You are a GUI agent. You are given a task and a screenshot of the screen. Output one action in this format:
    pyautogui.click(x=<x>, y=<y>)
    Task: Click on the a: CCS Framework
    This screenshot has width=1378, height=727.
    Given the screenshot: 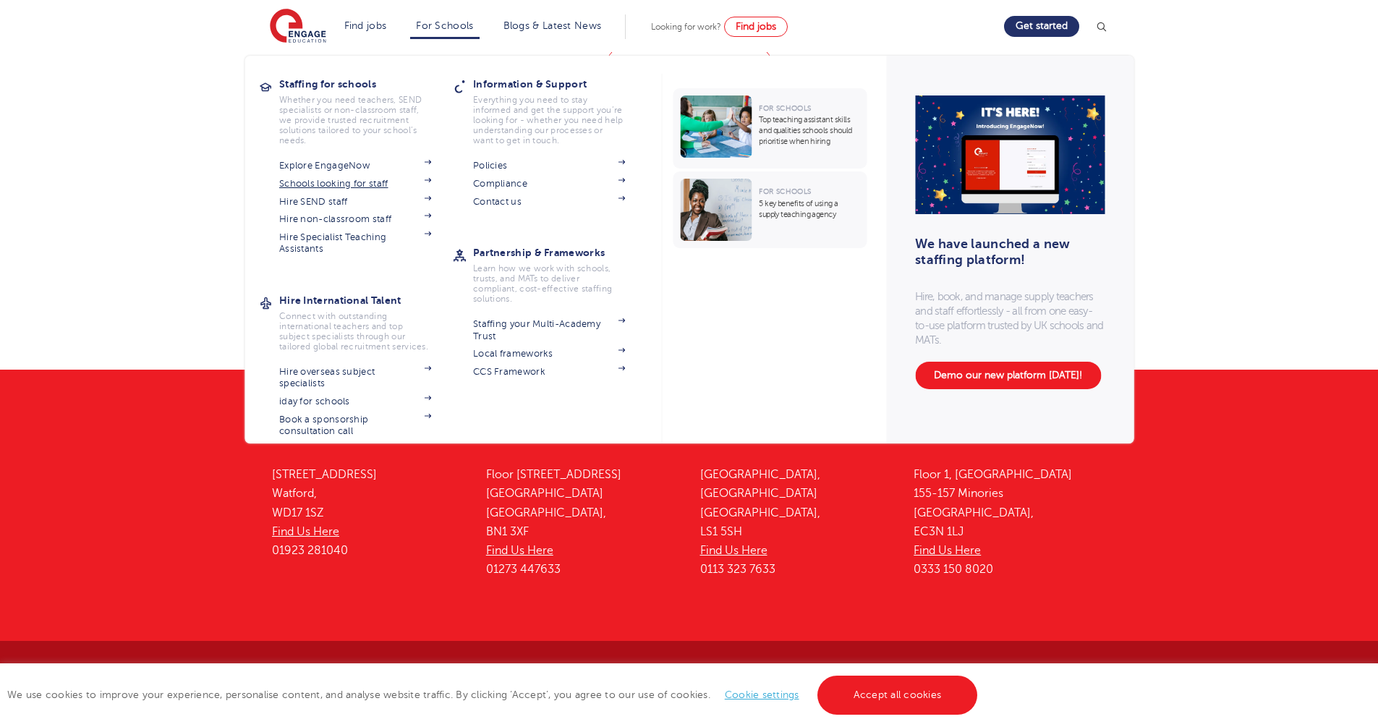 What is the action you would take?
    pyautogui.click(x=549, y=372)
    